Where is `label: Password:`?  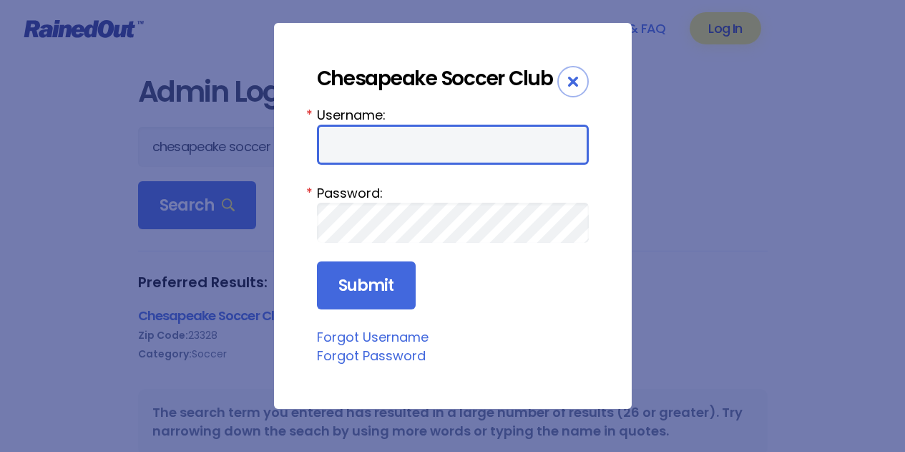 label: Password: is located at coordinates (453, 193).